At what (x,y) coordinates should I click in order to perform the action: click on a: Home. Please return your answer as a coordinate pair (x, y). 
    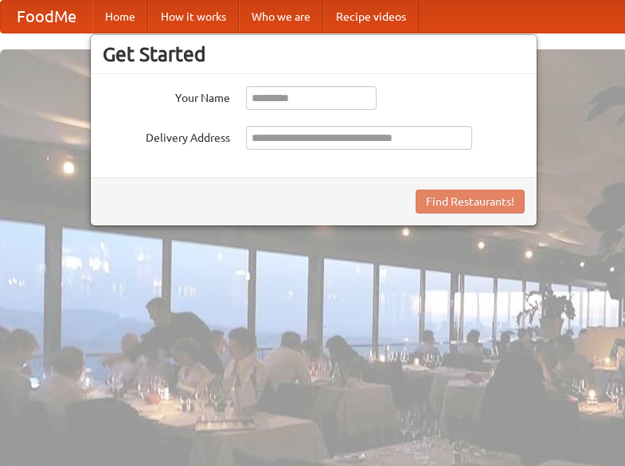
    Looking at the image, I should click on (120, 17).